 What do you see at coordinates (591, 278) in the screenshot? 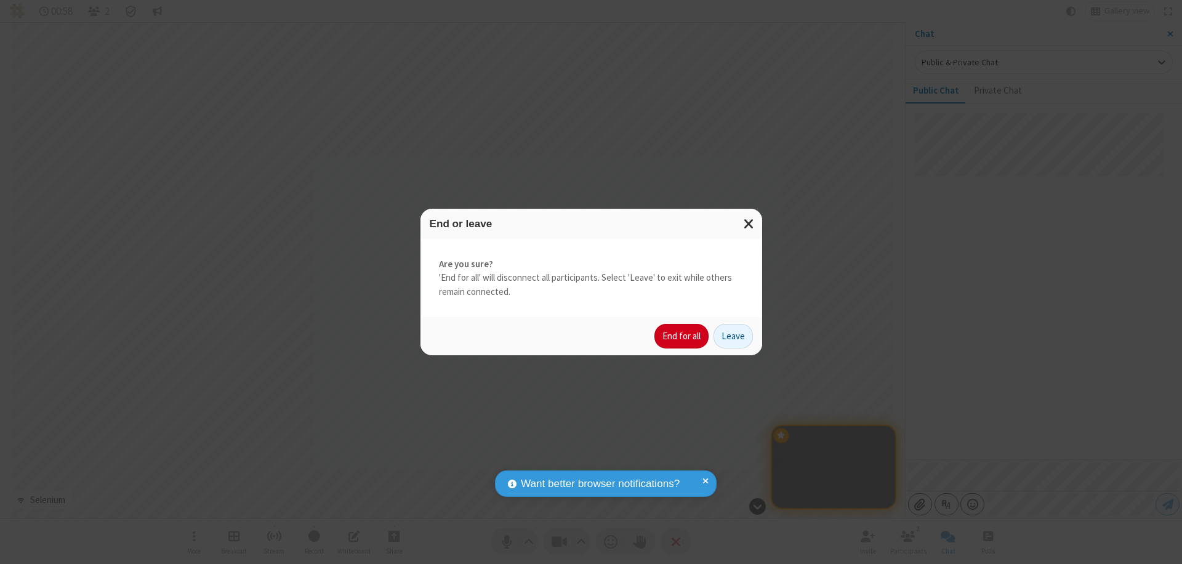
I see `div: 'End for all' will disconnect all participants. Select 'Leave' to exit while others remain connec...` at bounding box center [591, 278].